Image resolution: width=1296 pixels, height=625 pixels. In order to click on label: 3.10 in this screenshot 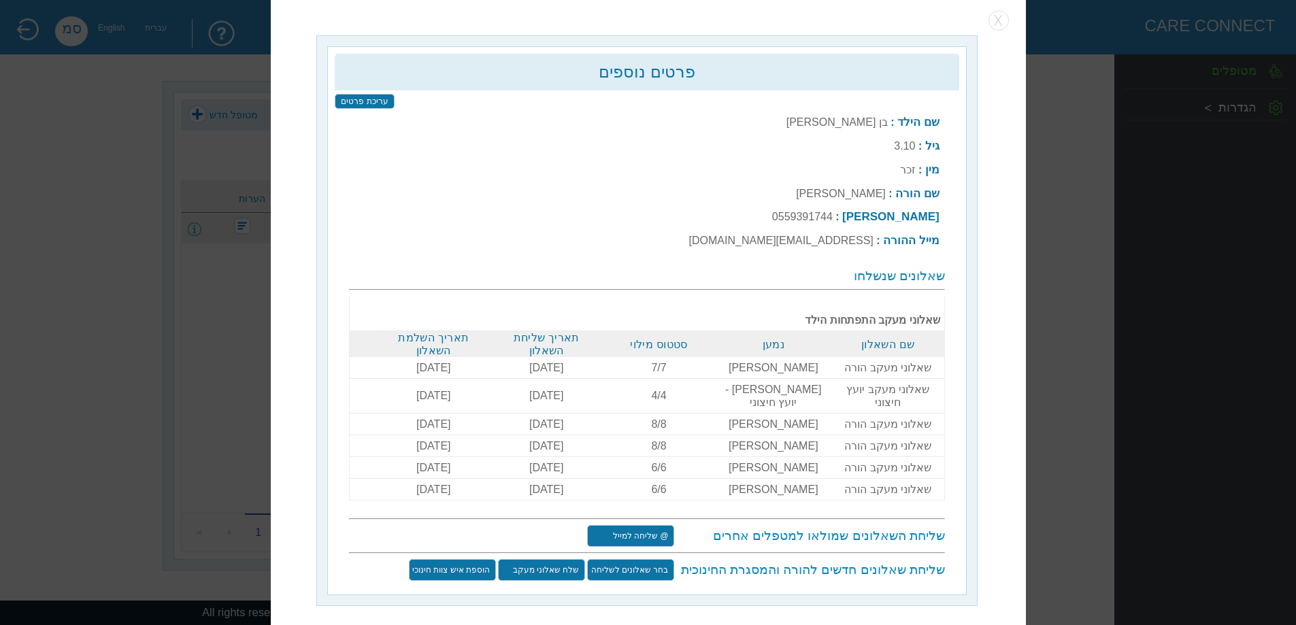, I will do `click(904, 146)`.